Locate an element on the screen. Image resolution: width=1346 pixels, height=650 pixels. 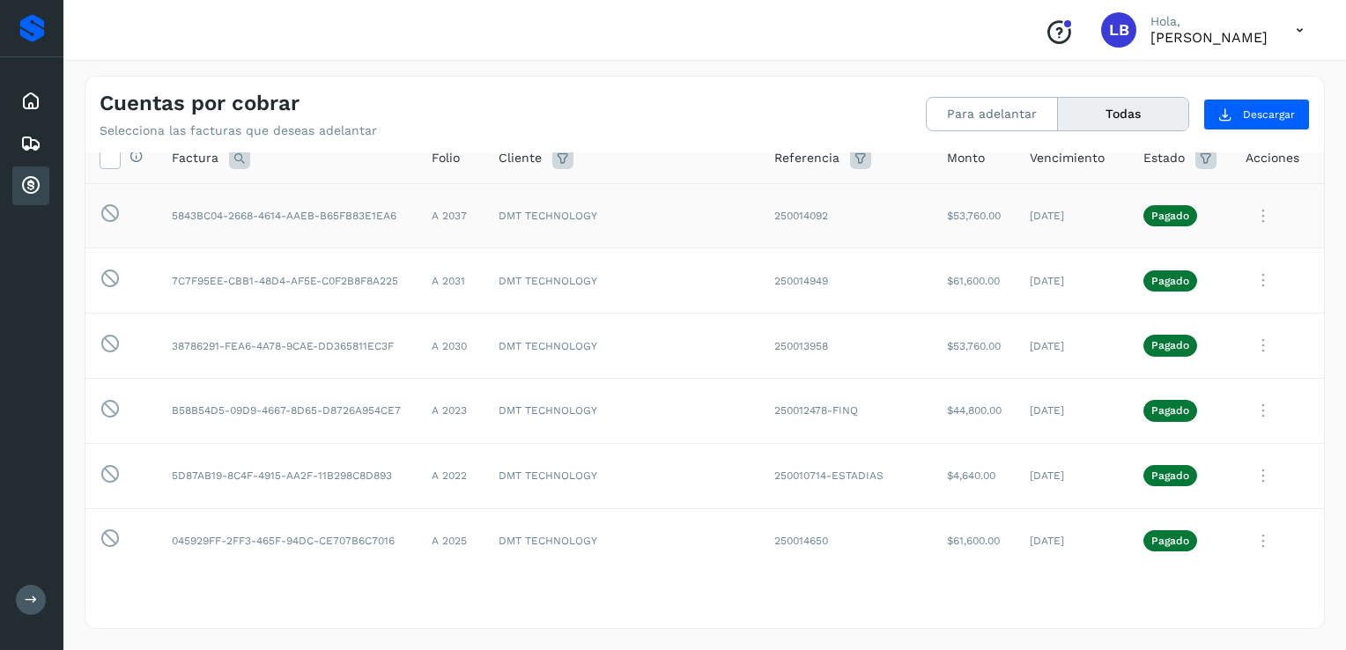
td: A 2022 is located at coordinates (451, 476).